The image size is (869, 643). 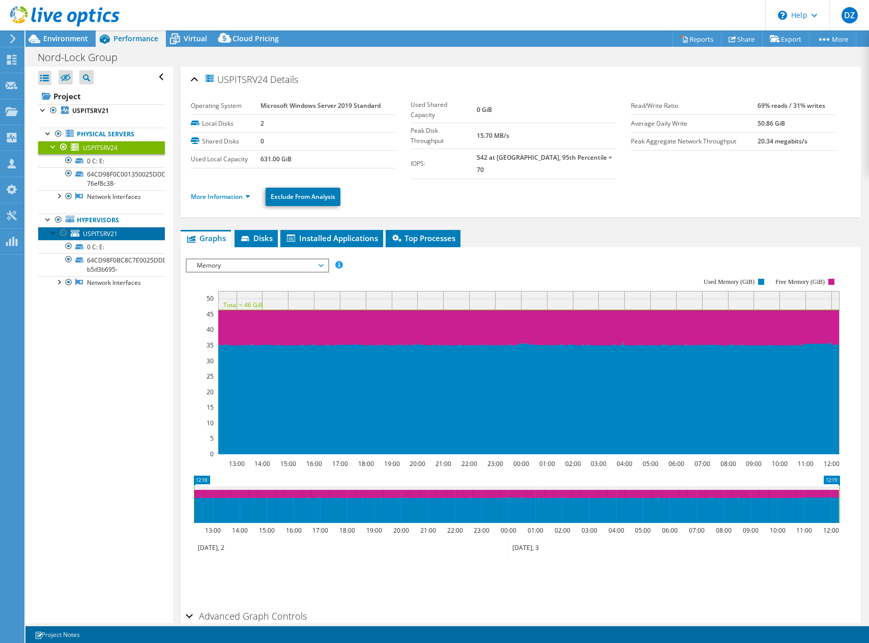 What do you see at coordinates (66, 38) in the screenshot?
I see `span: Environment` at bounding box center [66, 38].